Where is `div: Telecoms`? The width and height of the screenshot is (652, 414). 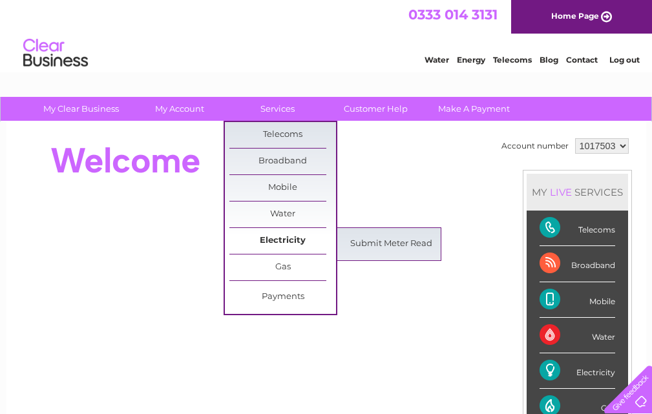
div: Telecoms is located at coordinates (577, 228).